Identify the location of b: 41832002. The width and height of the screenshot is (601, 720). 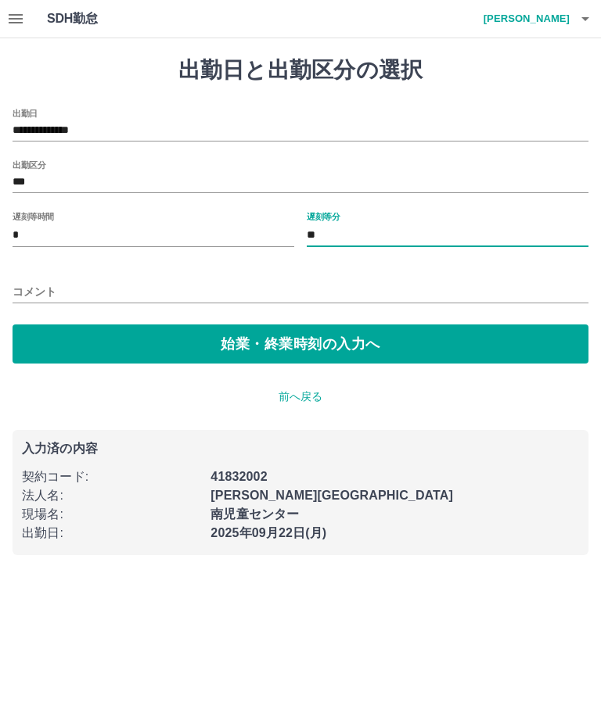
(239, 476).